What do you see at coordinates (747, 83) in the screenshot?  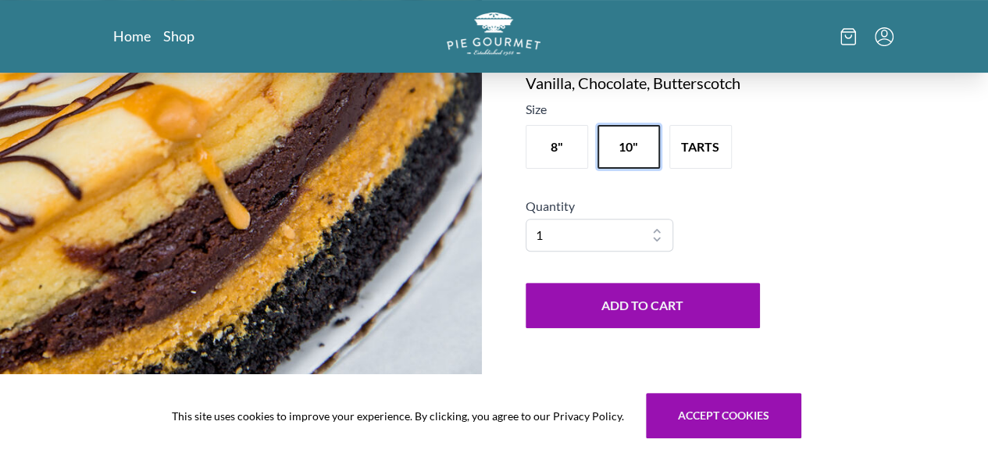 I see `div: Vanilla, Chocolate, Butterscotch` at bounding box center [747, 83].